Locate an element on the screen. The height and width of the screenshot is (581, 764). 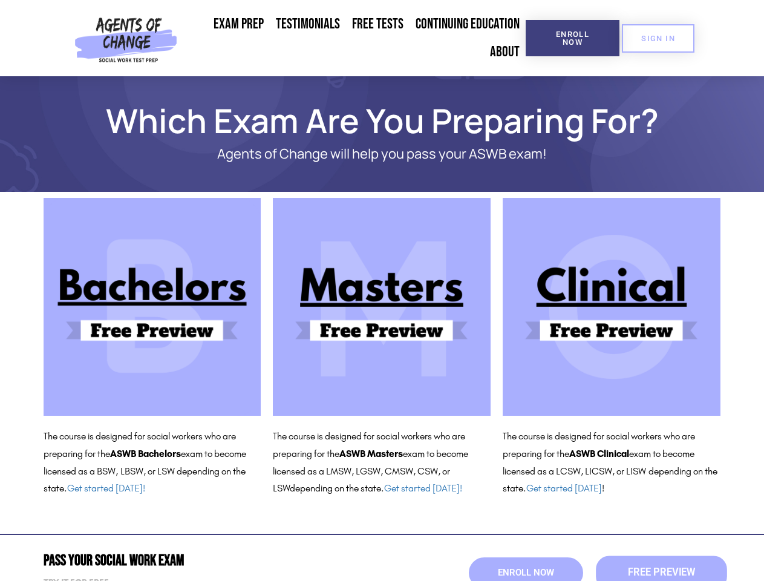
a: SIGN IN is located at coordinates (658, 38).